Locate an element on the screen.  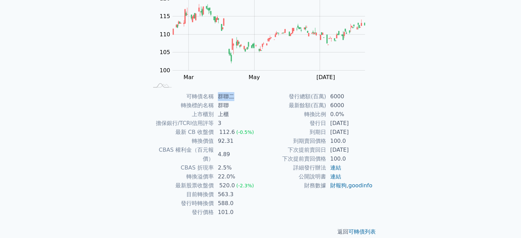
a: 財報狗 is located at coordinates (339, 185).